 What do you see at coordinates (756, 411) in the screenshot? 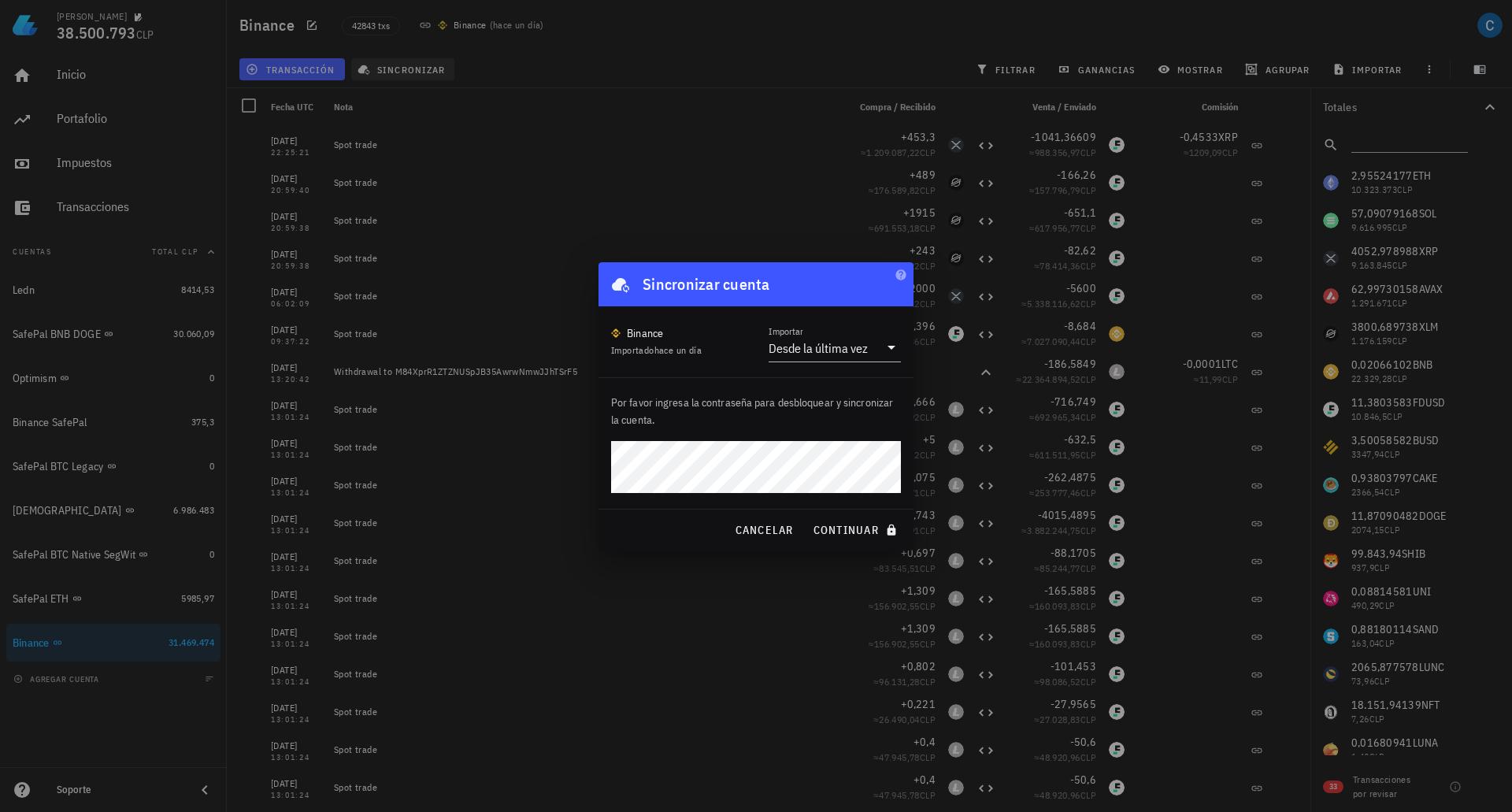
I see `p: Por favor ingresa la contraseña para desbloquear y sincronizar la cuenta.` at bounding box center [756, 411].